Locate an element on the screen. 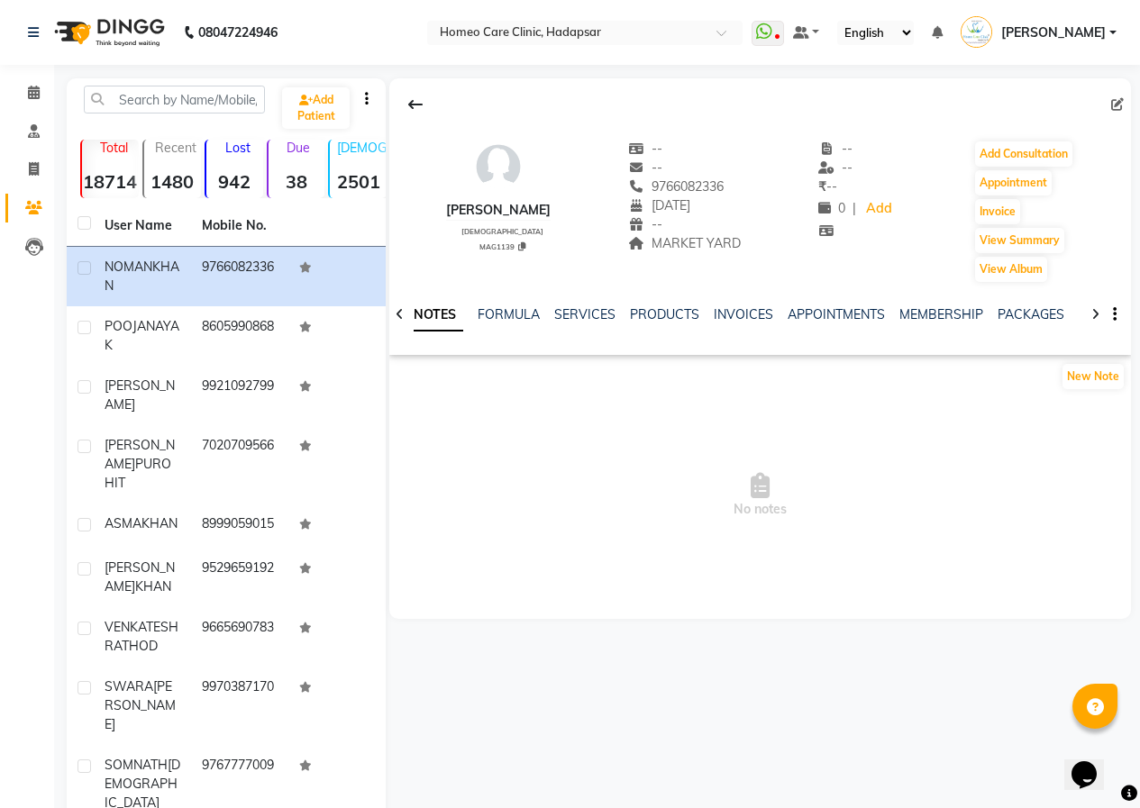 This screenshot has height=808, width=1140. p: Total is located at coordinates (114, 148).